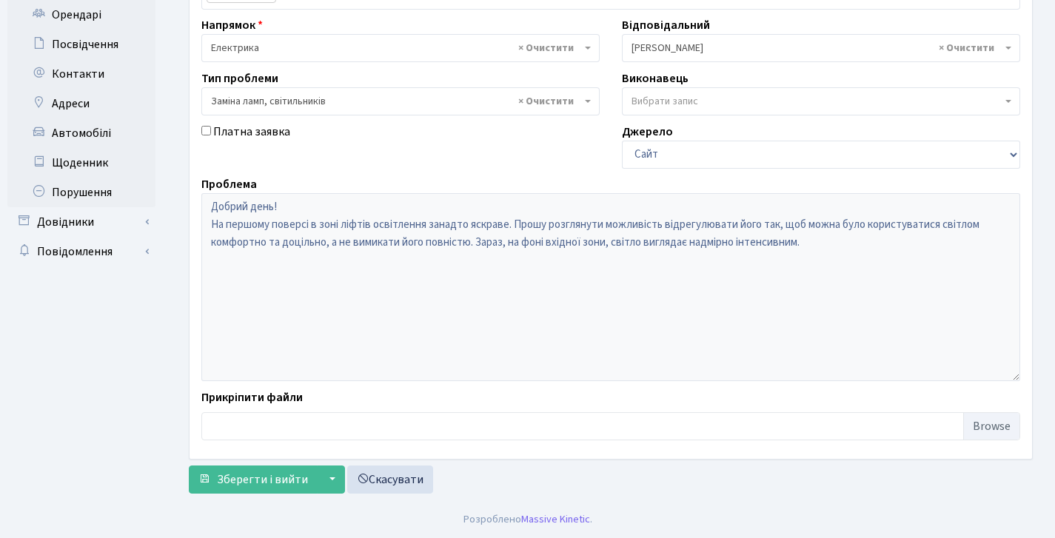 This screenshot has height=538, width=1055. I want to click on a: Посвідчення, so click(81, 44).